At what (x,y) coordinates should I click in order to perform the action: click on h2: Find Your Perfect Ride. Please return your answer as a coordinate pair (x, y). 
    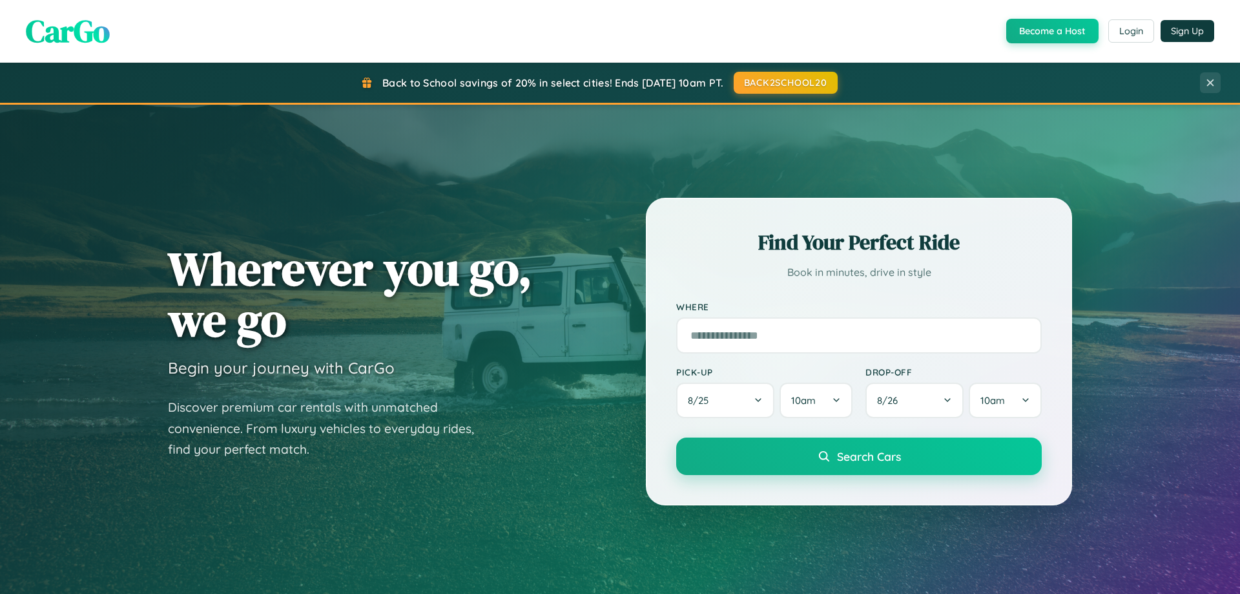
    Looking at the image, I should click on (859, 242).